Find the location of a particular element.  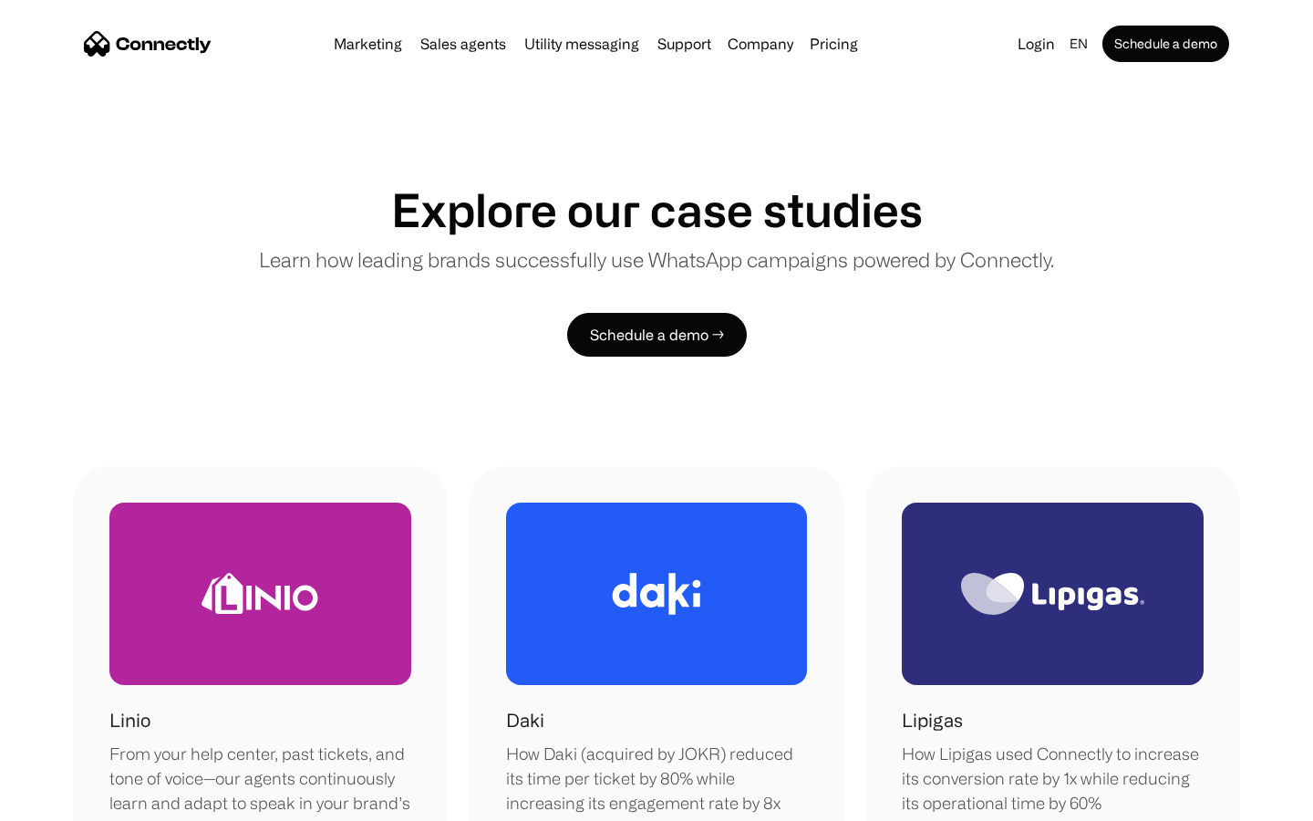

a: Sales agents is located at coordinates (463, 44).